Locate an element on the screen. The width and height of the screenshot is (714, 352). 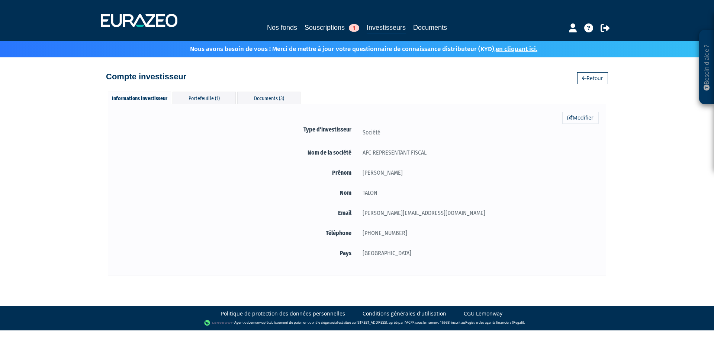
a: Documents is located at coordinates (430, 28).